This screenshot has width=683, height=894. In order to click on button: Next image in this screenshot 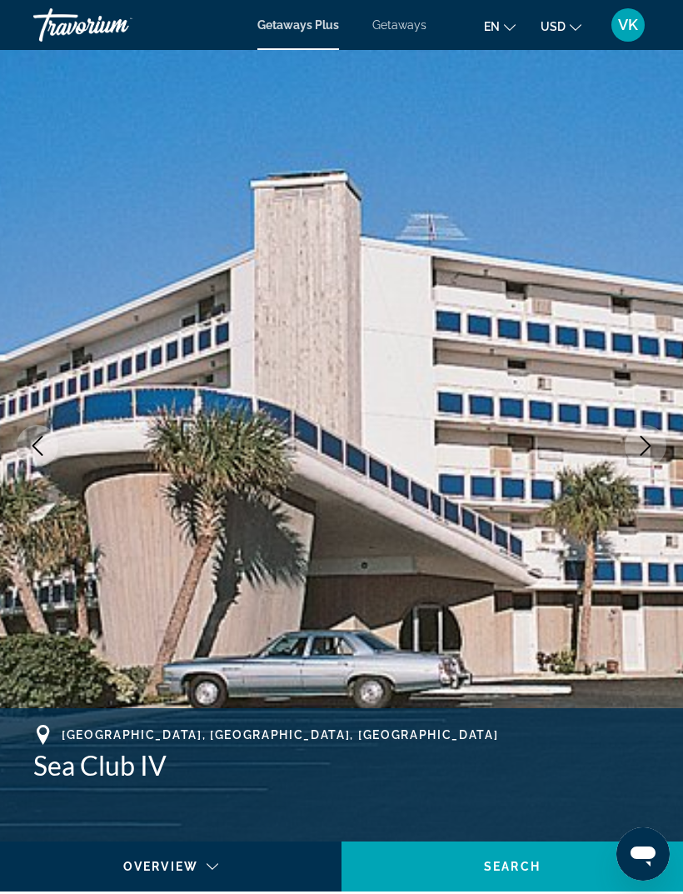, I will do `click(646, 446)`.